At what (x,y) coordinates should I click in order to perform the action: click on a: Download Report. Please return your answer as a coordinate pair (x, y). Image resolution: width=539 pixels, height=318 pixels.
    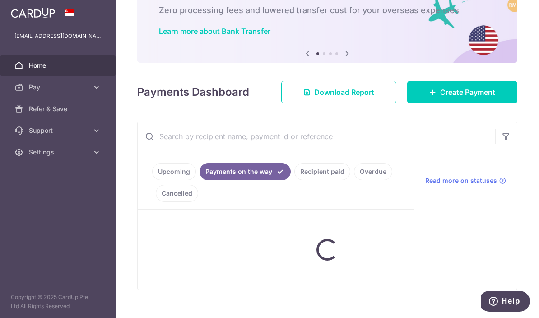
    Looking at the image, I should click on (338, 92).